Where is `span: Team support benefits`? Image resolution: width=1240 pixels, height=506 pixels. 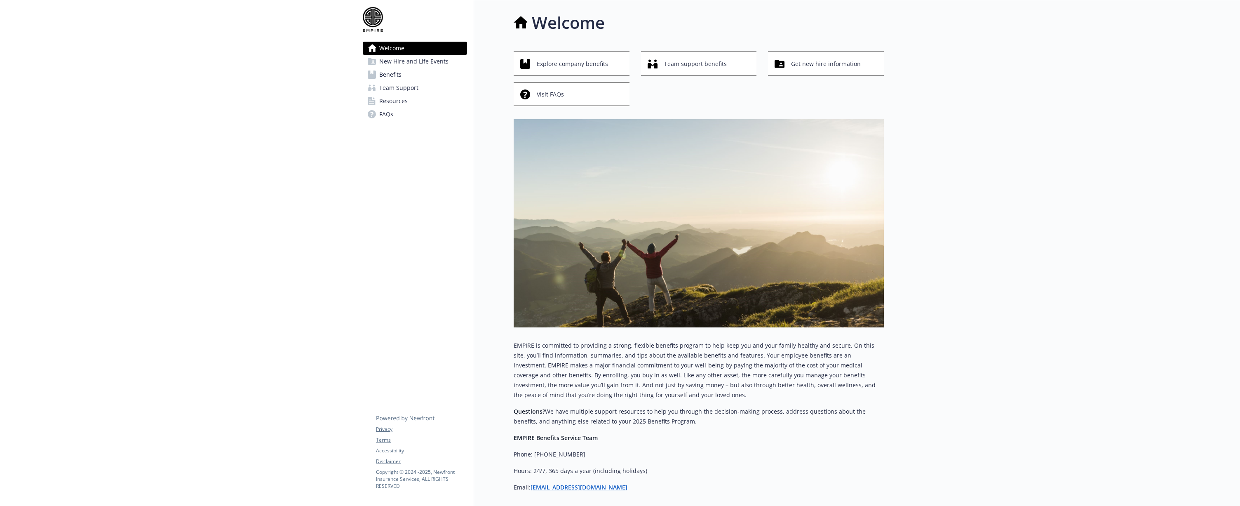 span: Team support benefits is located at coordinates (695, 64).